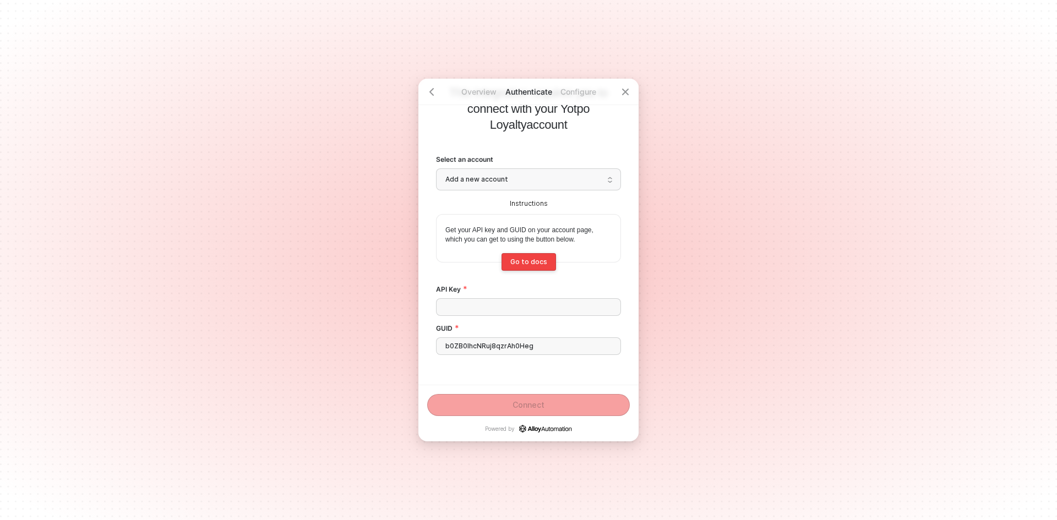 This screenshot has height=520, width=1057. I want to click on label: GUID, so click(529, 328).